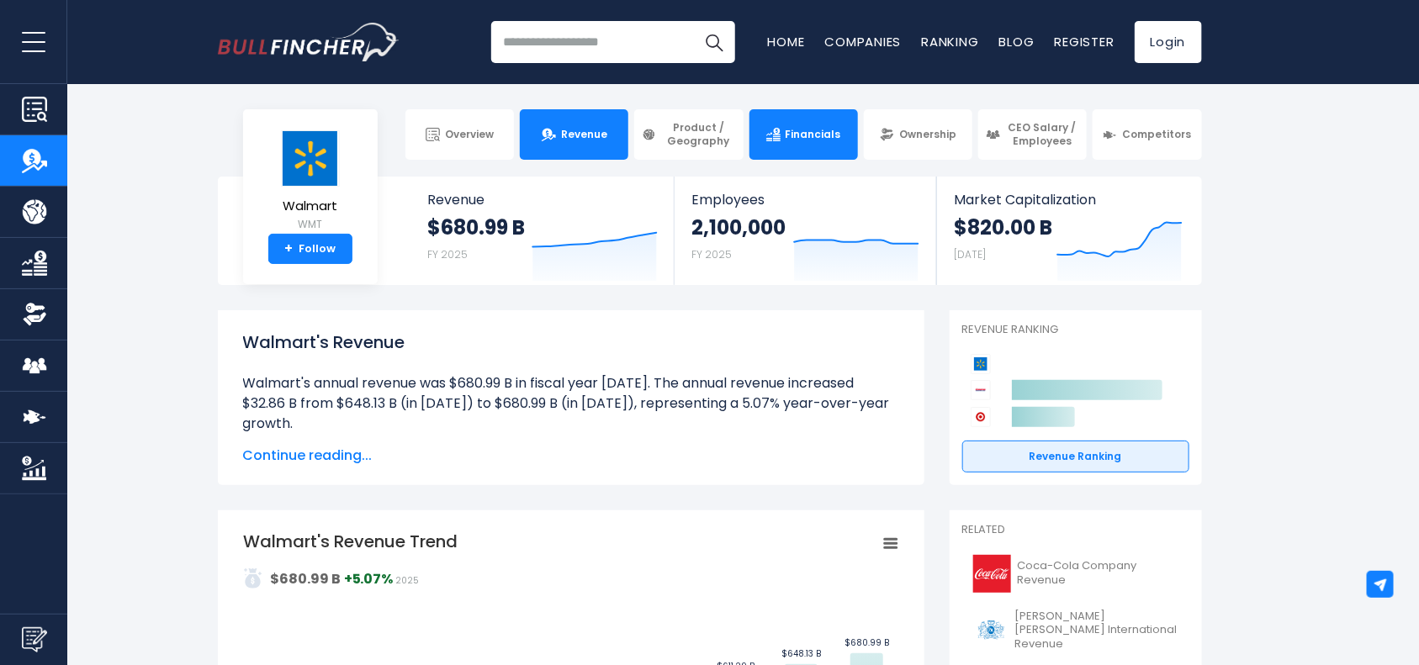 This screenshot has width=1419, height=665. I want to click on a: Walmart WMT, so click(310, 182).